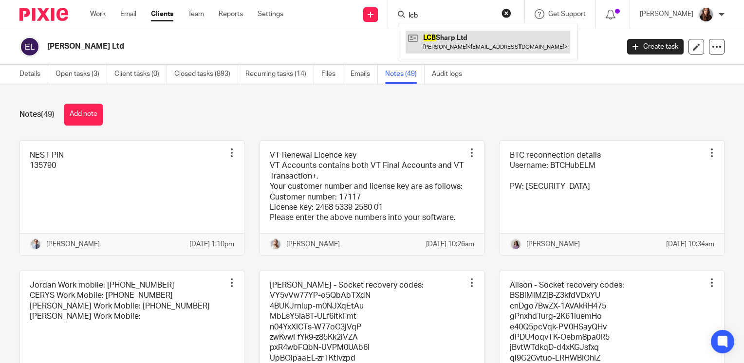 This screenshot has height=363, width=744. I want to click on input: Search, so click(451, 16).